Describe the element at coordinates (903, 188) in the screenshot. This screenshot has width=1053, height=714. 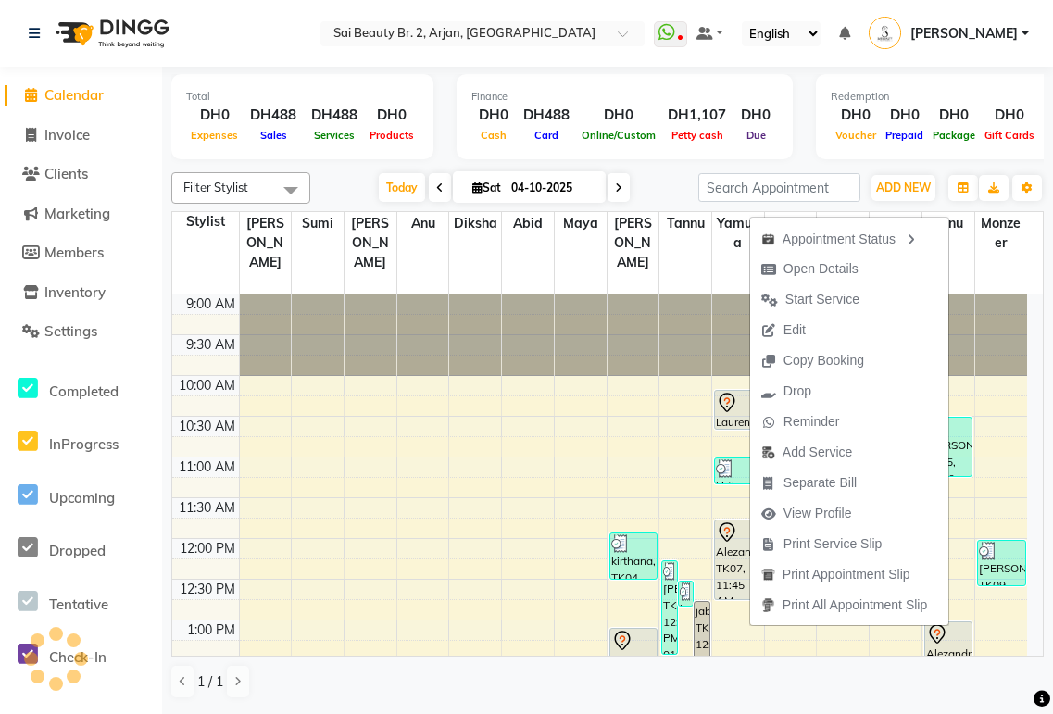
I see `button: ADD NEW` at that location.